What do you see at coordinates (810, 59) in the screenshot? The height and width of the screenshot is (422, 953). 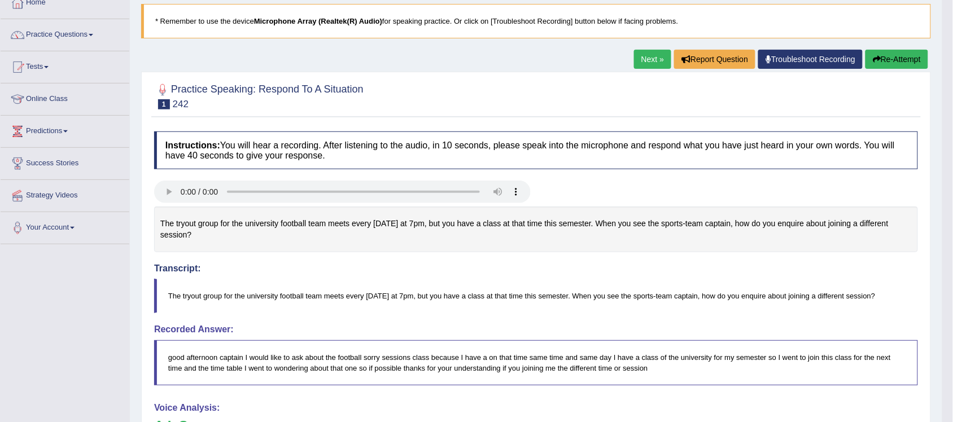 I see `a: Troubleshoot Recording` at bounding box center [810, 59].